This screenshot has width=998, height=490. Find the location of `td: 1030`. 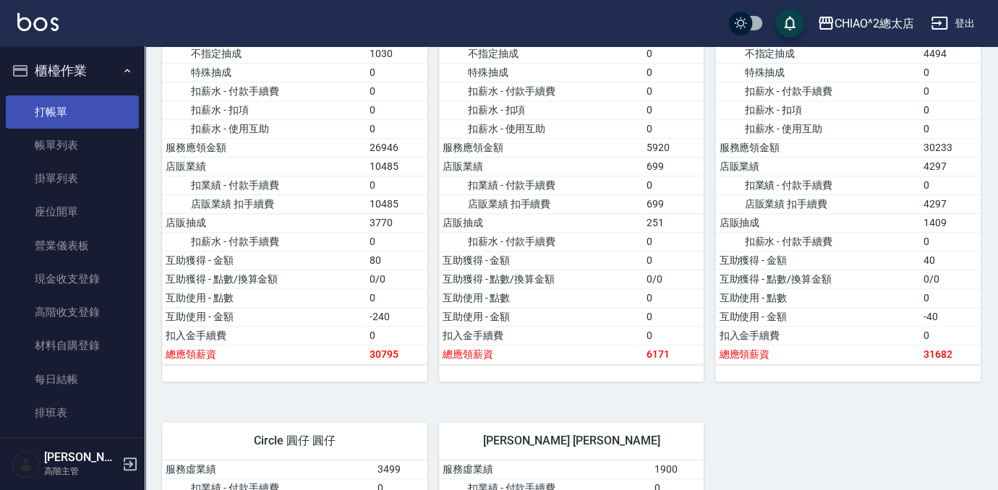

td: 1030 is located at coordinates (396, 53).